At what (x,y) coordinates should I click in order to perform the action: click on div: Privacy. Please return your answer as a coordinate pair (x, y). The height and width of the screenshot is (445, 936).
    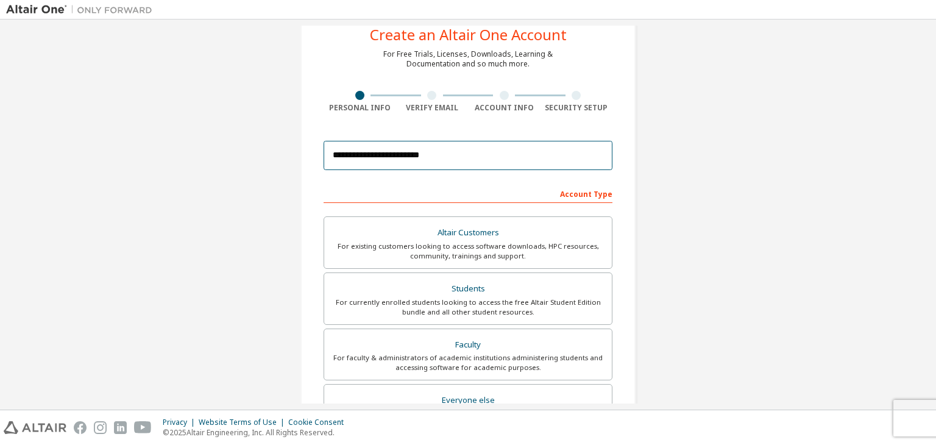
    Looking at the image, I should click on (180, 422).